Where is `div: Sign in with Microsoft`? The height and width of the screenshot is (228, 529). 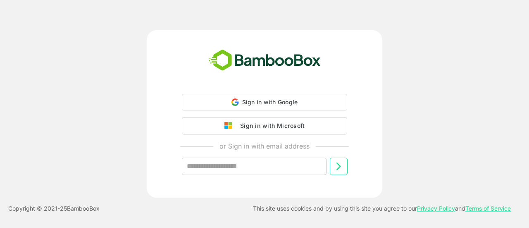
div: Sign in with Microsoft is located at coordinates (270, 126).